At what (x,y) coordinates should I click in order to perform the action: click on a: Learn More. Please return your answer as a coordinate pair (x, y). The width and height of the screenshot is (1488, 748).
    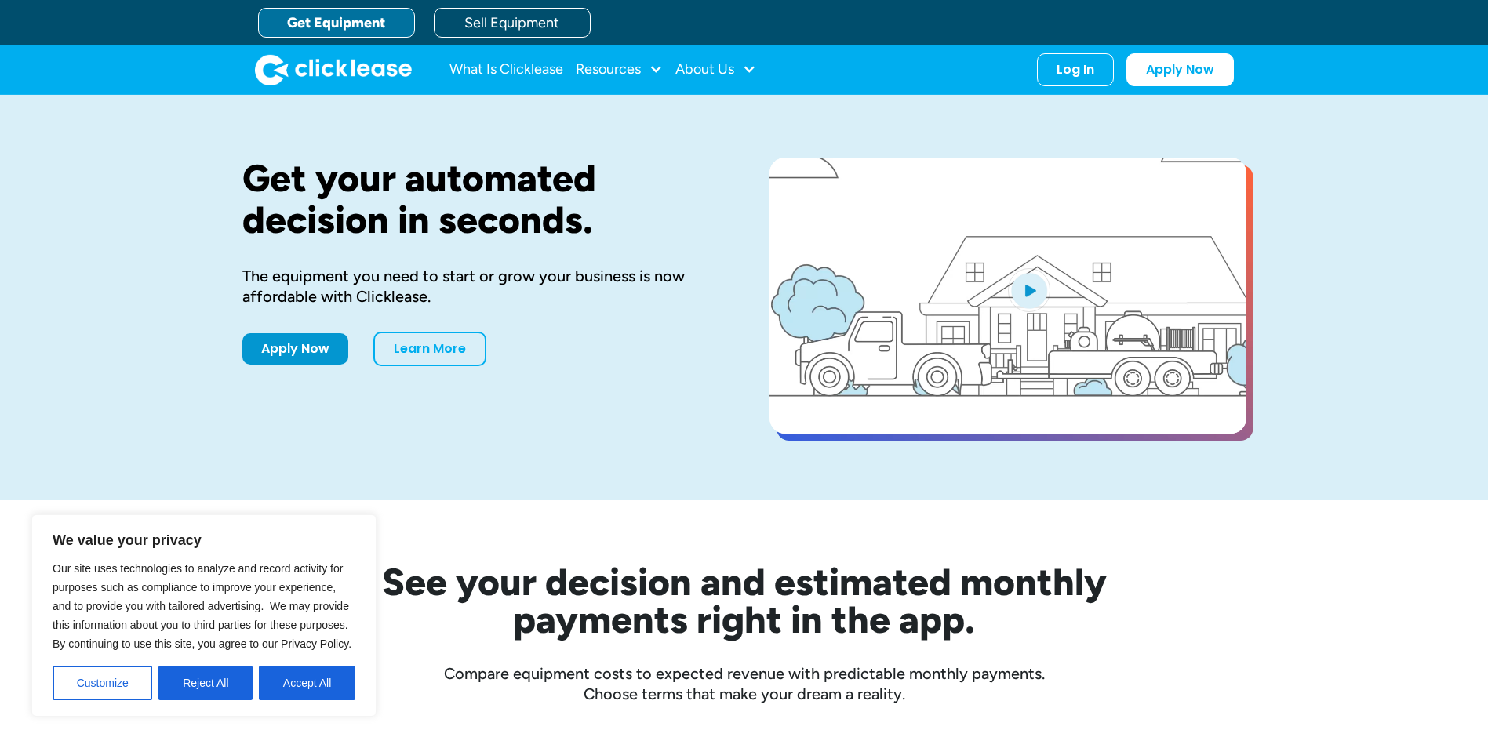
    Looking at the image, I should click on (430, 349).